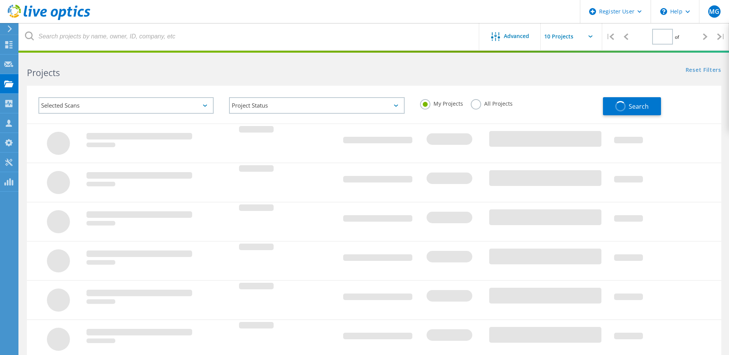 The width and height of the screenshot is (729, 355). I want to click on button: Search, so click(632, 106).